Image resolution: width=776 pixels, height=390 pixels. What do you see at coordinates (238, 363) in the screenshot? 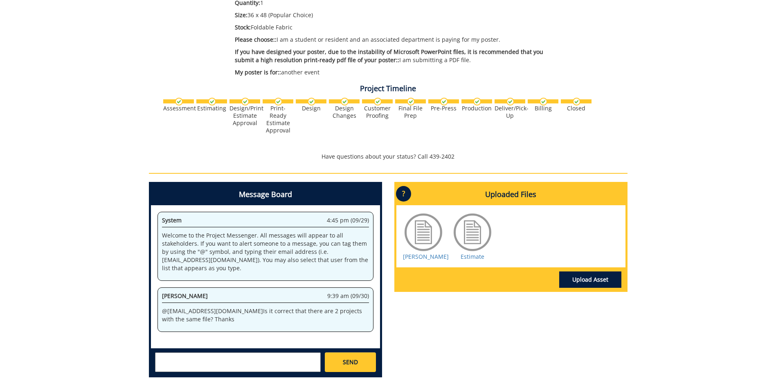
I see `textarea: messageToSend` at bounding box center [238, 363].